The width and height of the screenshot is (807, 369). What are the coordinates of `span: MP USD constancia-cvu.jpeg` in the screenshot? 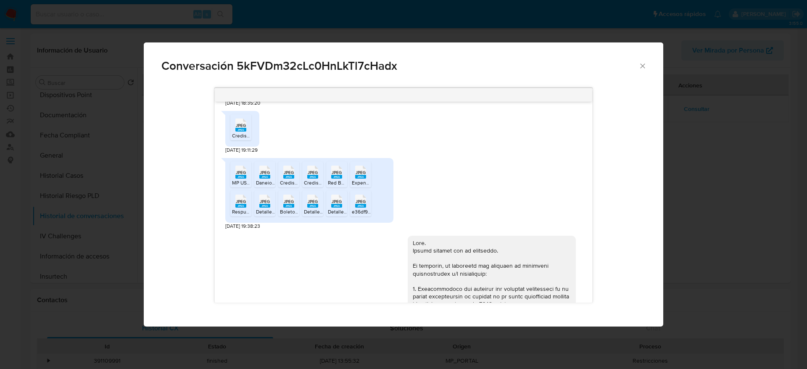 It's located at (264, 182).